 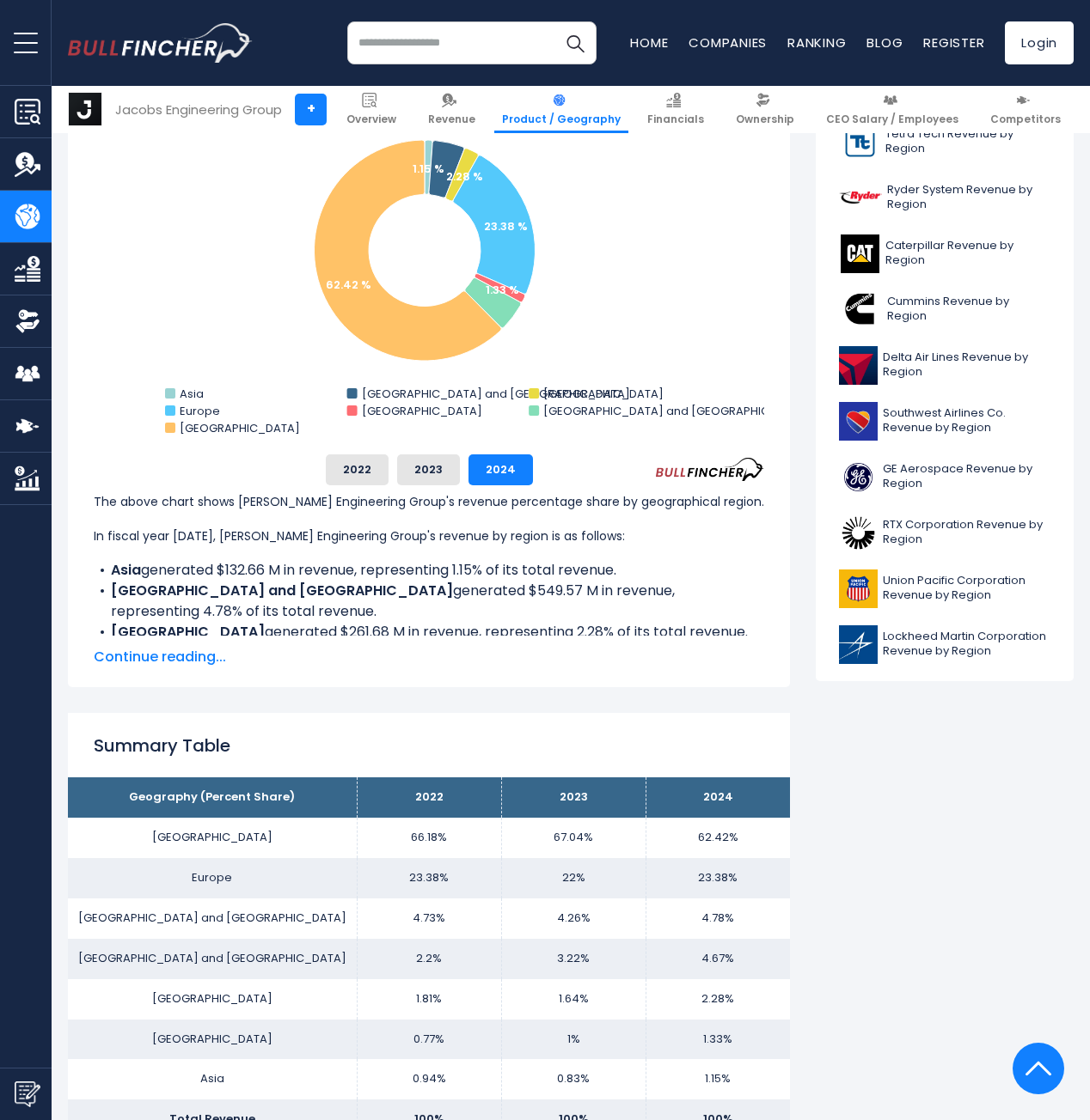 What do you see at coordinates (429, 632) in the screenshot?
I see `li: generated $261.68 M in revenue, representing 2.28% of its total revenue.` at bounding box center [429, 632].